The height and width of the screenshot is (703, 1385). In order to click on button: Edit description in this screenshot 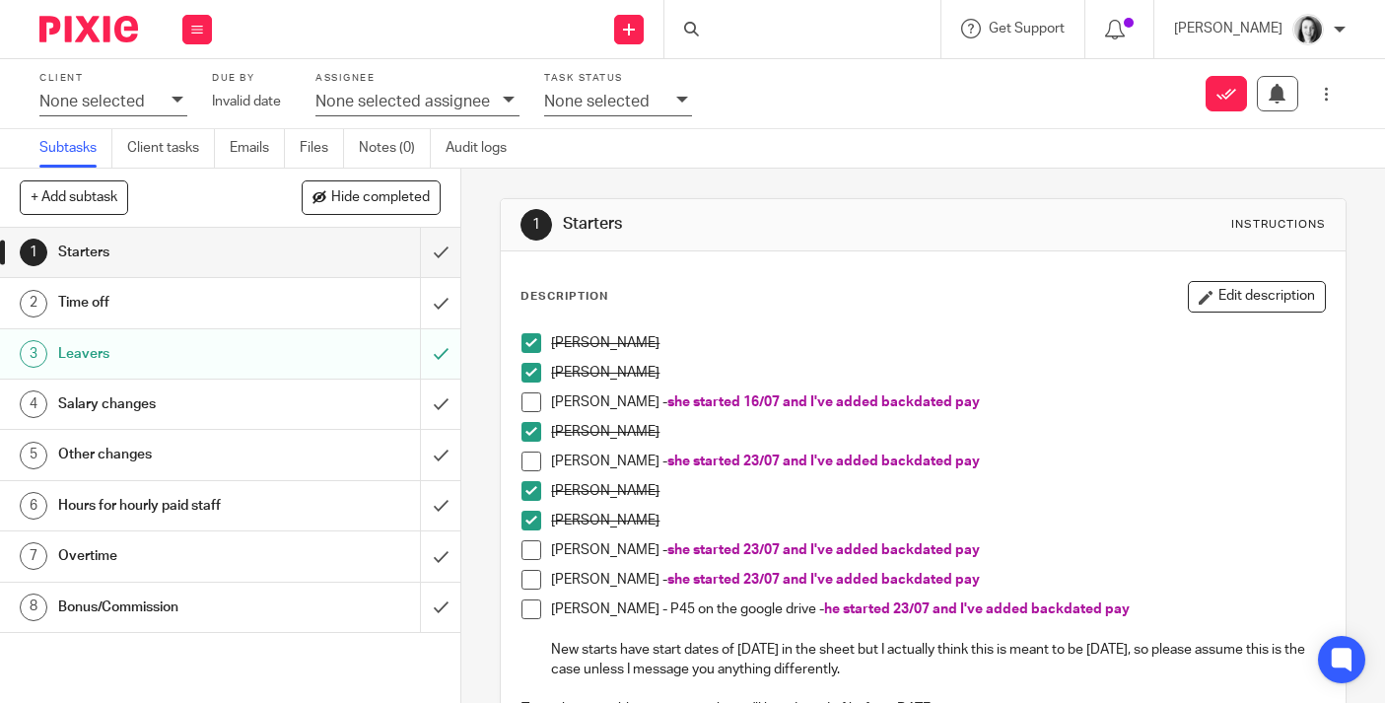, I will do `click(1256, 297)`.